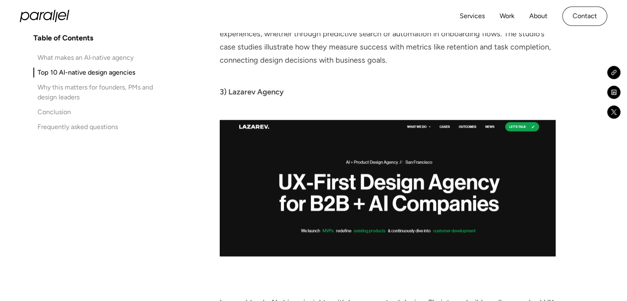 The image size is (627, 301). I want to click on a: About, so click(538, 16).